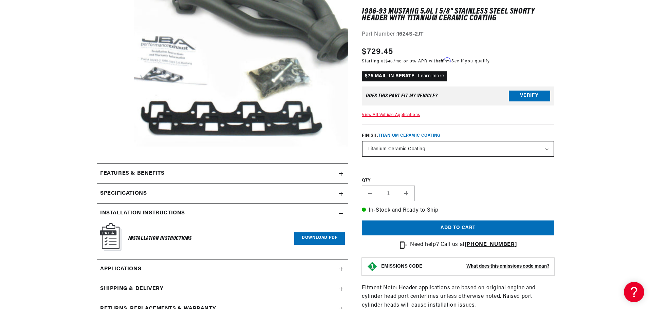  Describe the element at coordinates (458, 136) in the screenshot. I see `label: Finish:` at that location.